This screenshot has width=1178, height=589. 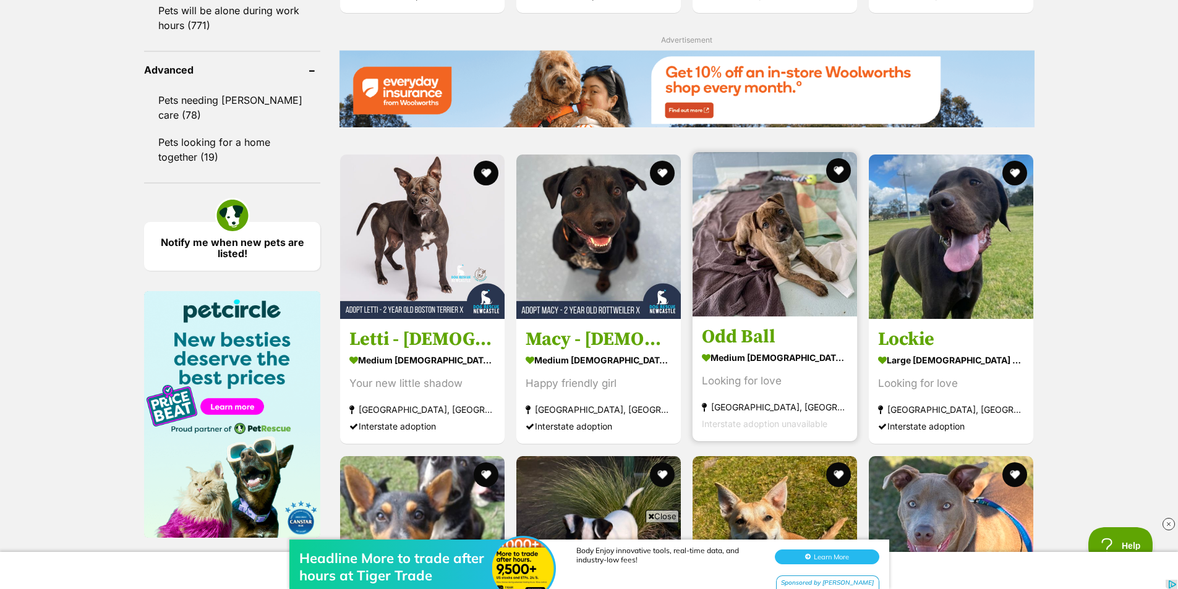 I want to click on img: close_rtb.svg, so click(x=1168, y=524).